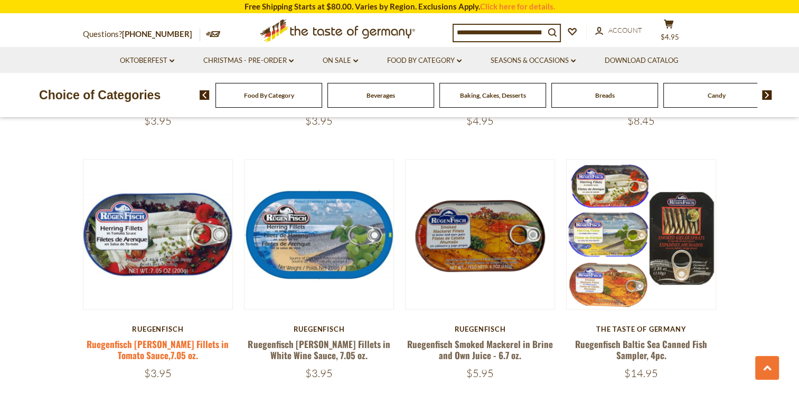 The height and width of the screenshot is (394, 799). Describe the element at coordinates (493, 95) in the screenshot. I see `a: Baking, Cakes, Desserts` at that location.